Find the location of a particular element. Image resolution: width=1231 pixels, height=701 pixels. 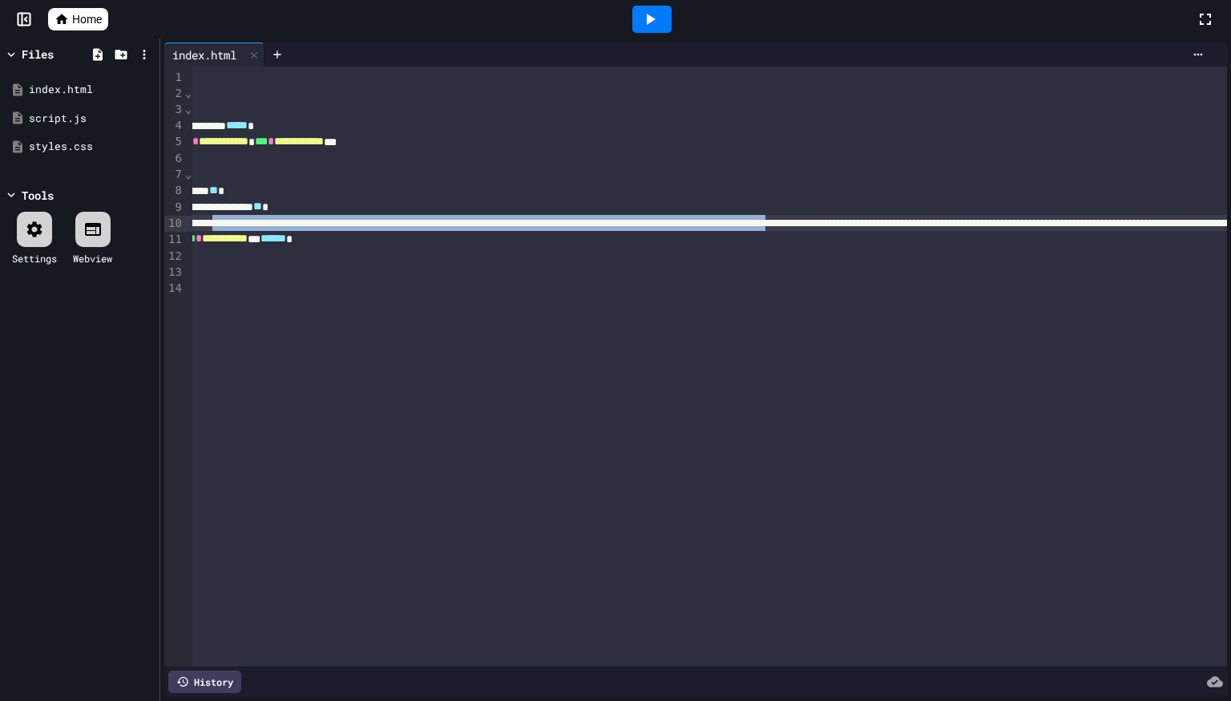

span: Home is located at coordinates (87, 19).